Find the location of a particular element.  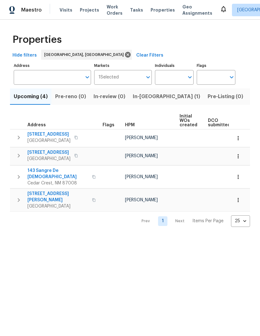

span: Tasks is located at coordinates (137, 10).